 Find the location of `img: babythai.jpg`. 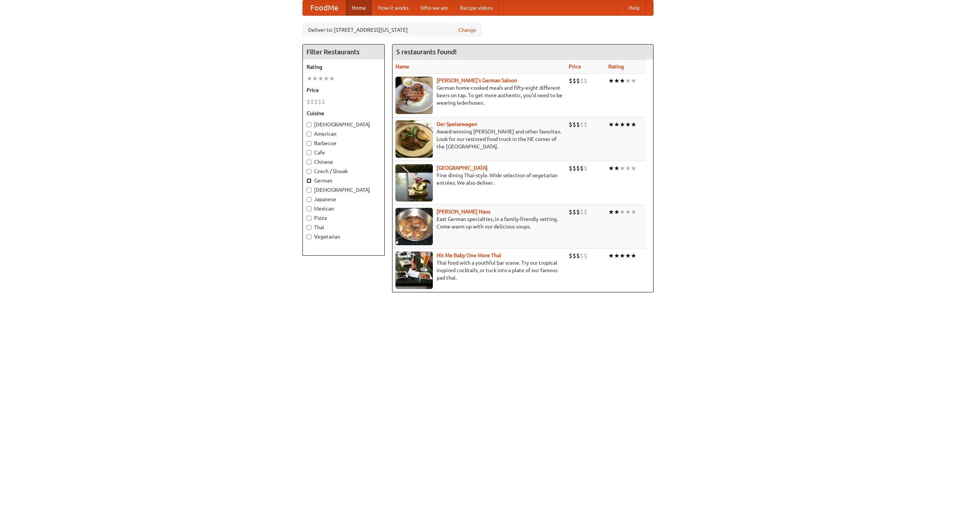

img: babythai.jpg is located at coordinates (414, 270).